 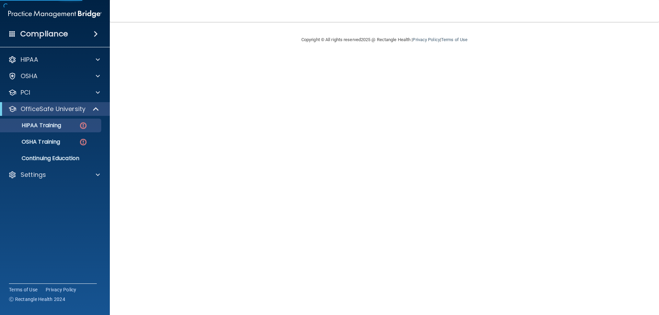 What do you see at coordinates (32, 142) in the screenshot?
I see `p: OSHA Training` at bounding box center [32, 142].